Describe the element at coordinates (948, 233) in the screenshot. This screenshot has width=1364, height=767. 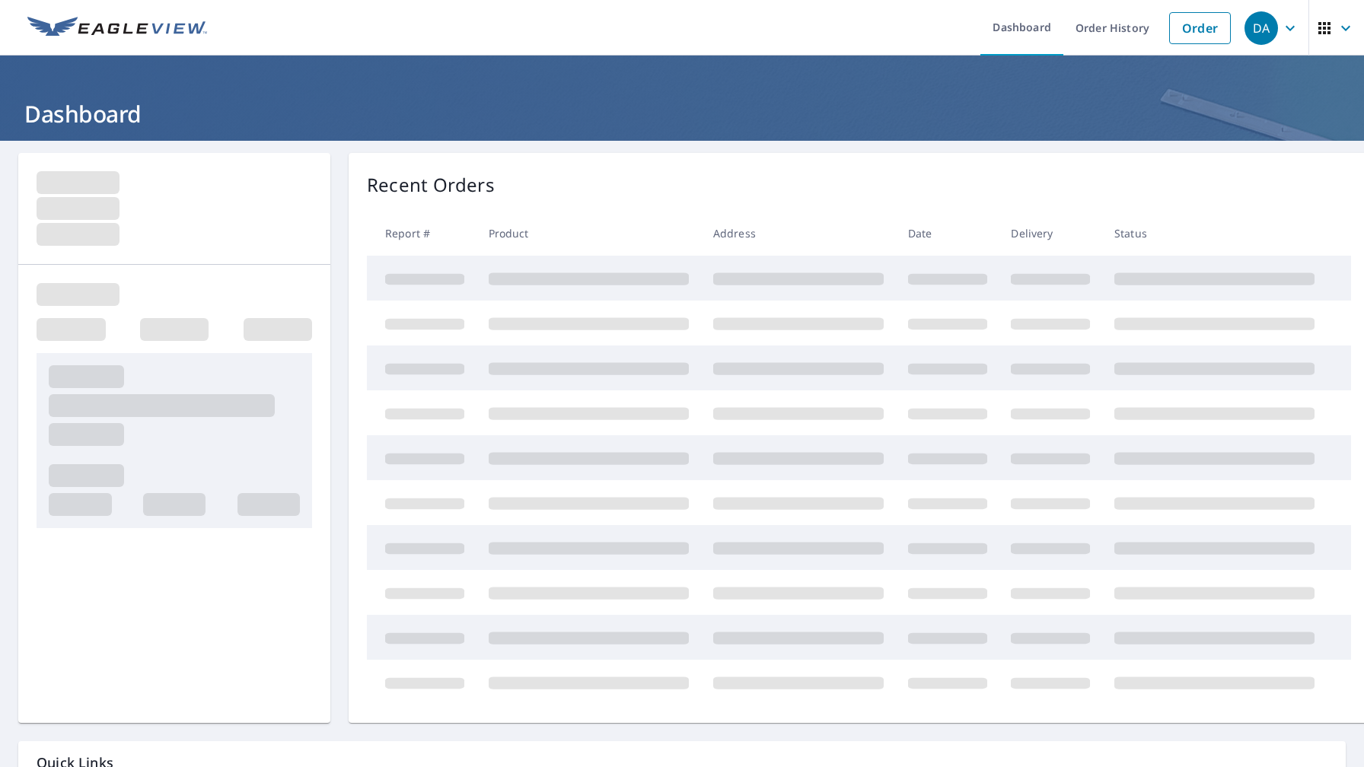
I see `th: Date` at that location.